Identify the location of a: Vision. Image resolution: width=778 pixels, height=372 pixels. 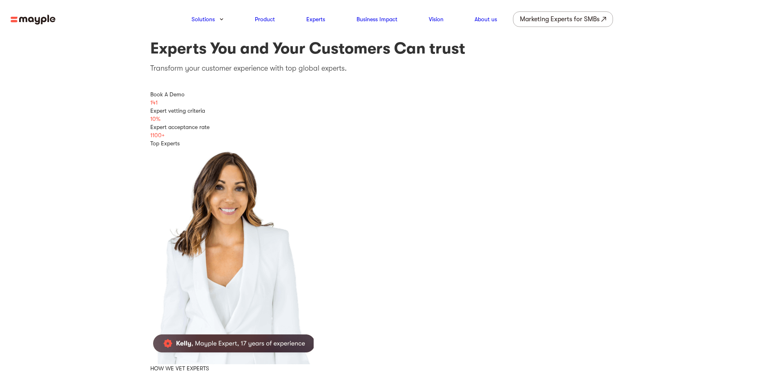
(436, 19).